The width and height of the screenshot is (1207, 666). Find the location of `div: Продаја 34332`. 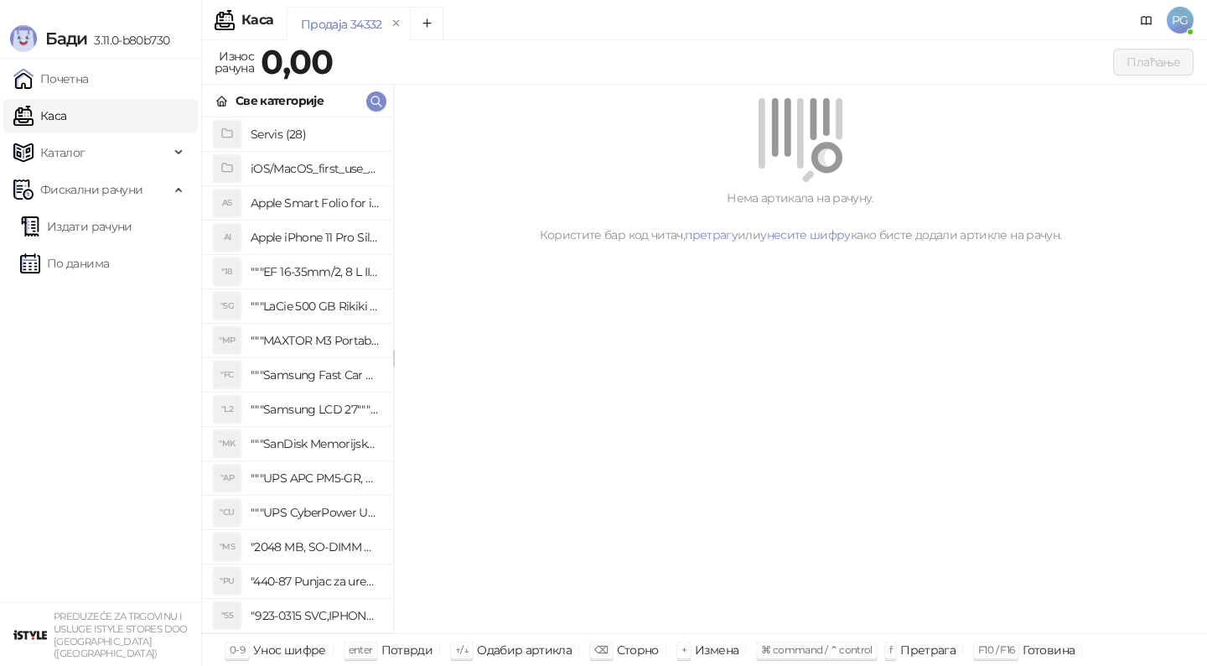

div: Продаја 34332 is located at coordinates (341, 24).